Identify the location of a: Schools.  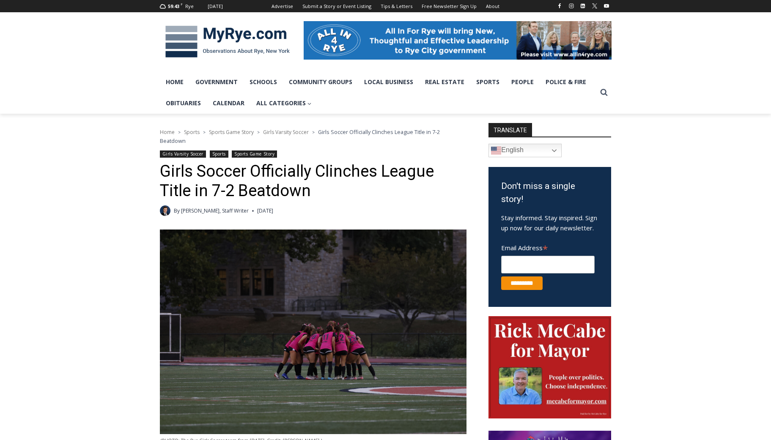
(263, 82).